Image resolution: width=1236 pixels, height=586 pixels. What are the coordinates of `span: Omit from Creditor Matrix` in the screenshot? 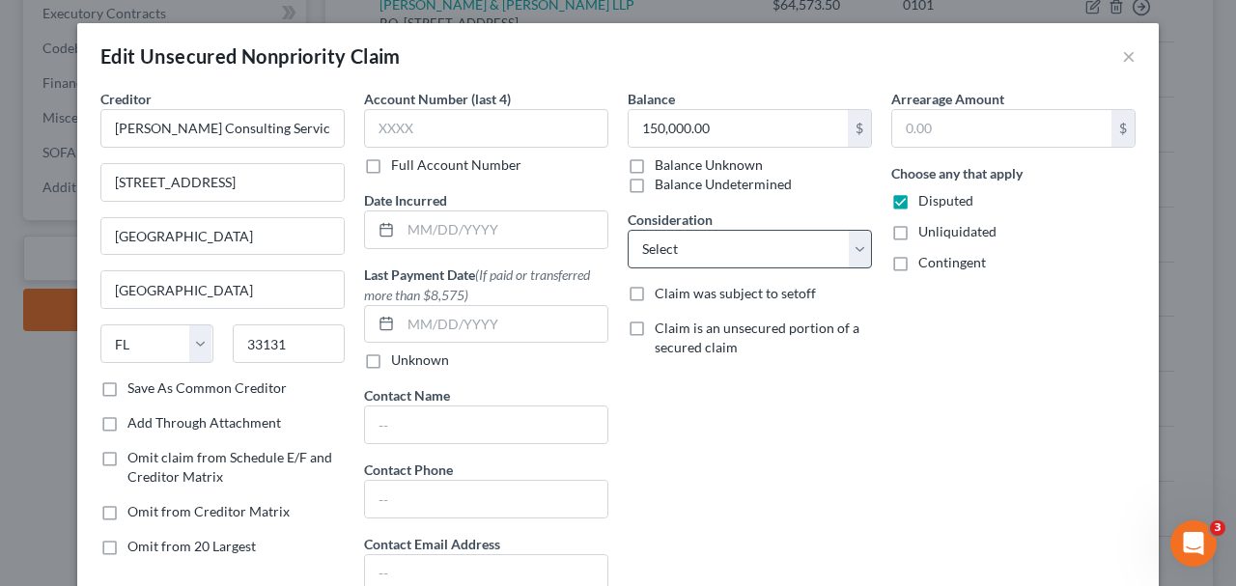 It's located at (209, 511).